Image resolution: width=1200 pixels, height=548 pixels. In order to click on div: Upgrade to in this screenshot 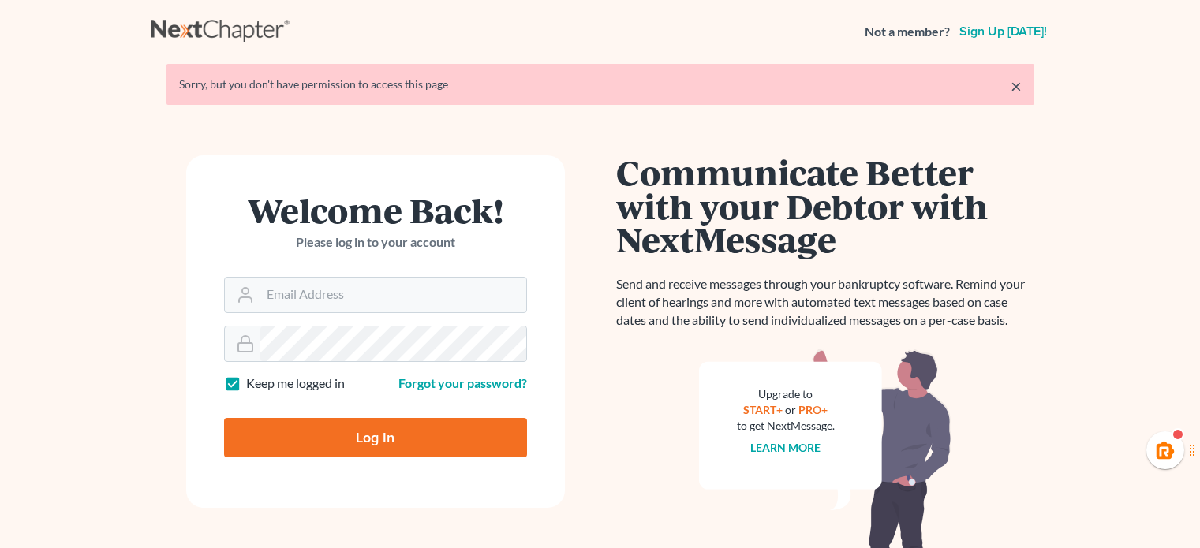, I will do `click(786, 394)`.